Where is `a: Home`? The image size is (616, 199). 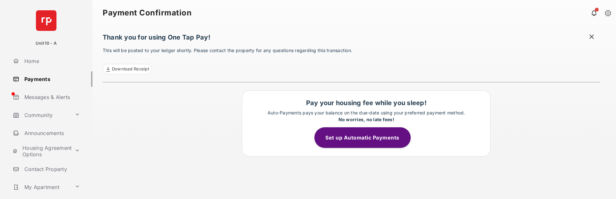
a: Home is located at coordinates (51, 61).